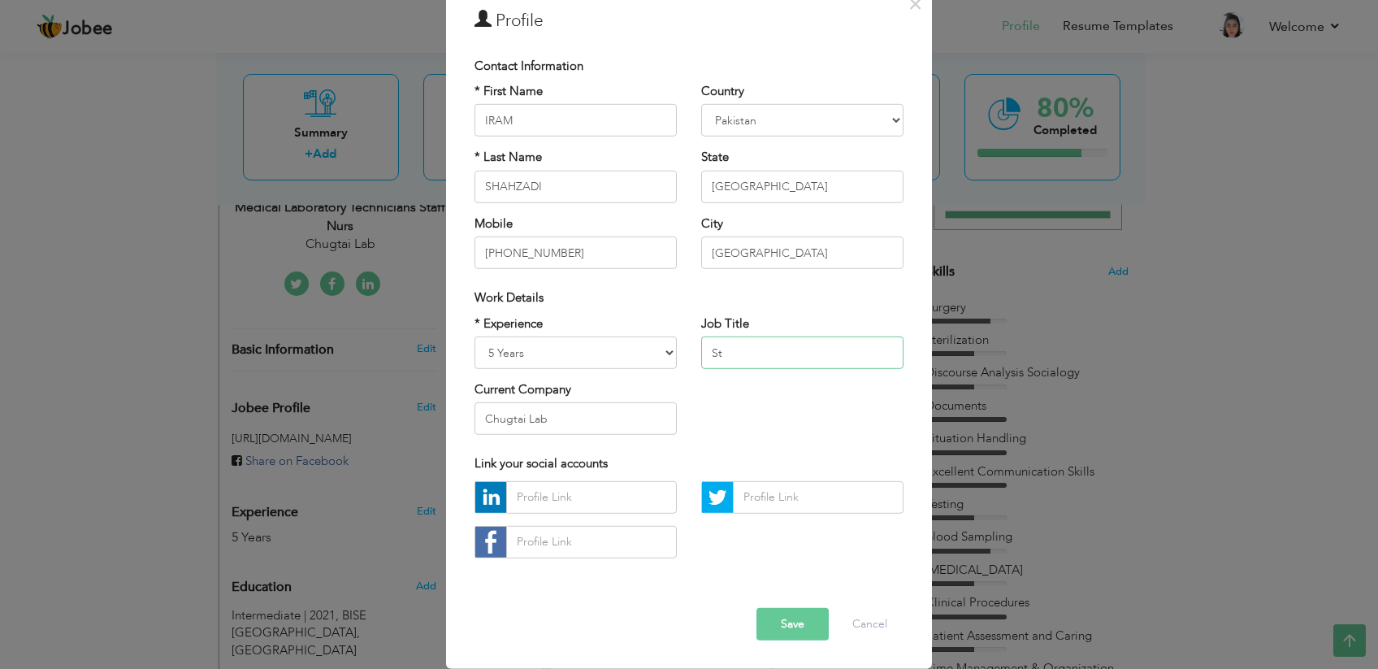 The height and width of the screenshot is (669, 1378). Describe the element at coordinates (689, 20) in the screenshot. I see `h3: Profile` at that location.